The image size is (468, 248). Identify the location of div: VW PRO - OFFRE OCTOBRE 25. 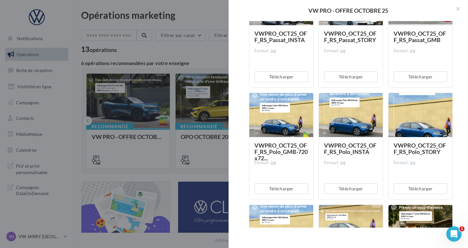
(348, 11).